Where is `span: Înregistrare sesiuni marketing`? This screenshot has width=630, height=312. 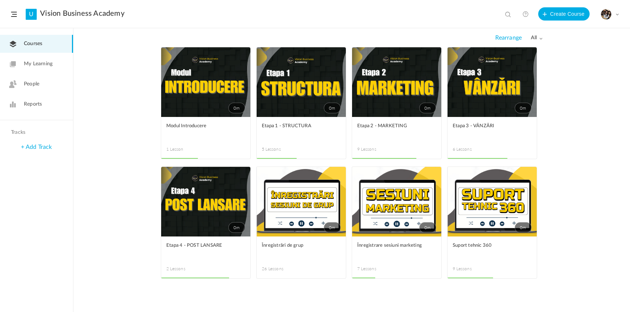
span: Înregistrare sesiuni marketing is located at coordinates (391, 246).